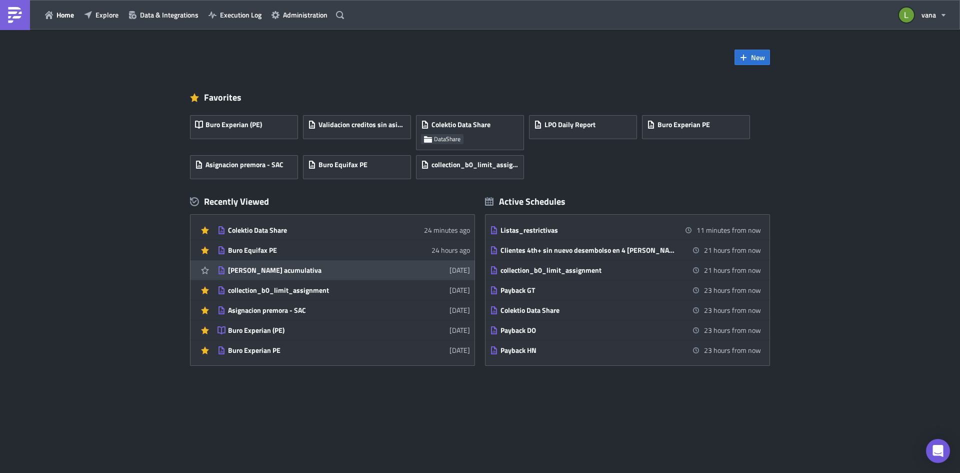 The image size is (960, 473). I want to click on span: Explore, so click(107, 15).